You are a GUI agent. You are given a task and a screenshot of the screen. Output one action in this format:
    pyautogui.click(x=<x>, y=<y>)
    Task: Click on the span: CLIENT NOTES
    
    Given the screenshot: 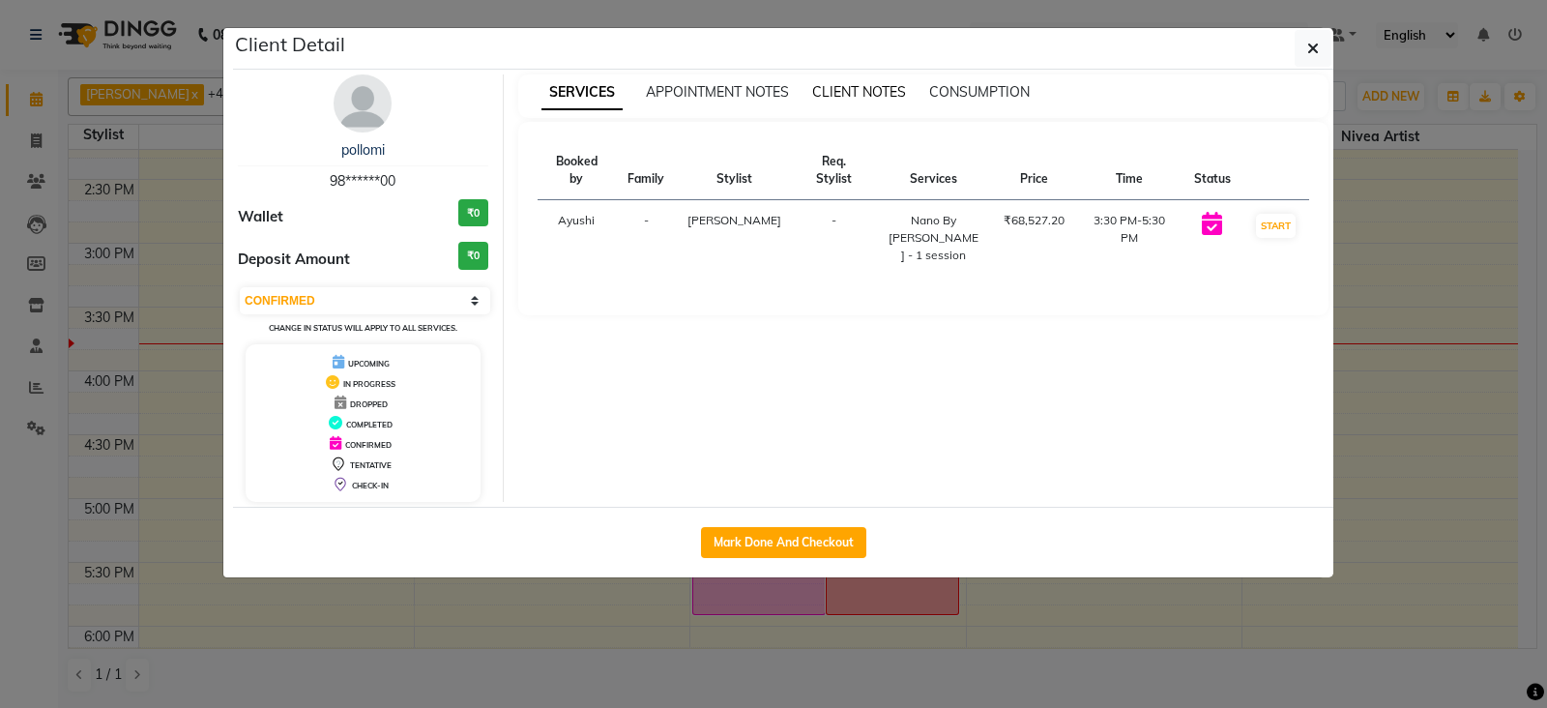 What is the action you would take?
    pyautogui.click(x=858, y=92)
    